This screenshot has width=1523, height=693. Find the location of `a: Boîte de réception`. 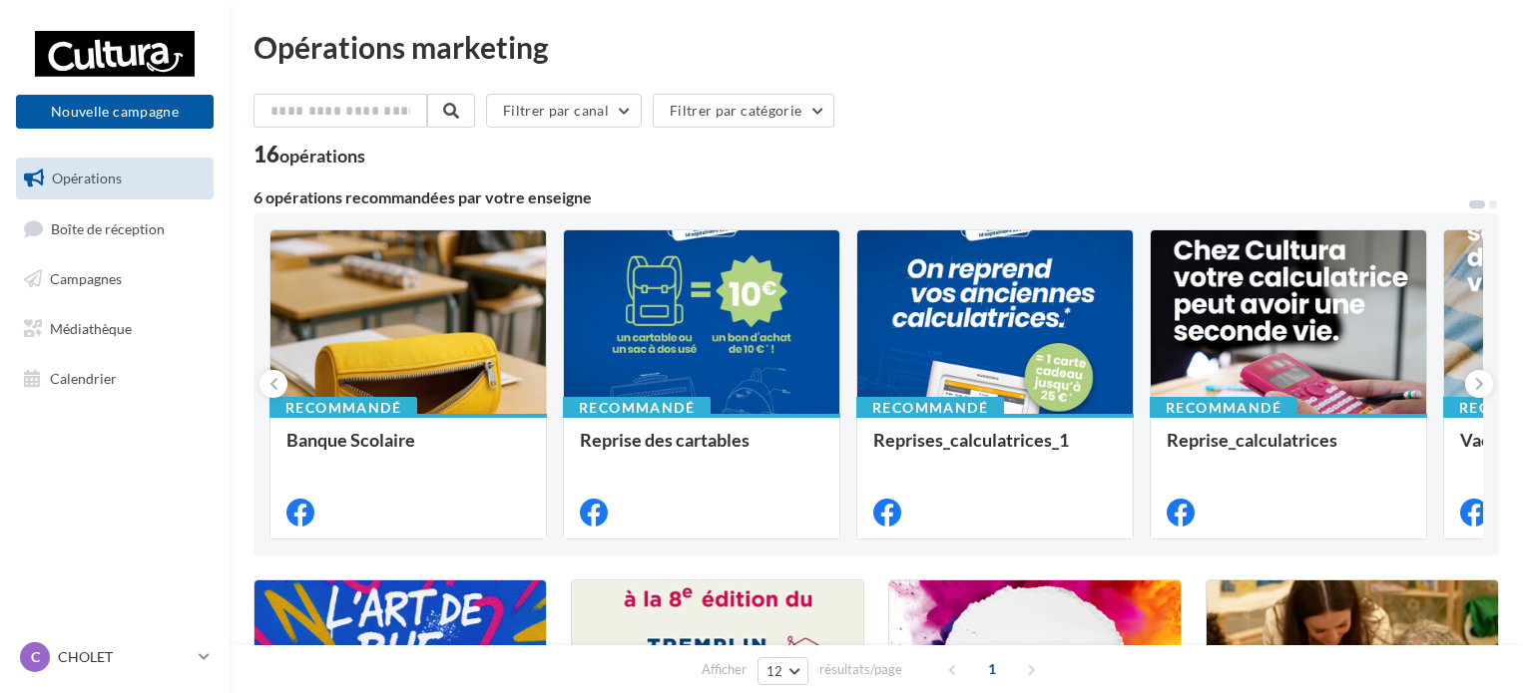

a: Boîte de réception is located at coordinates (115, 228).